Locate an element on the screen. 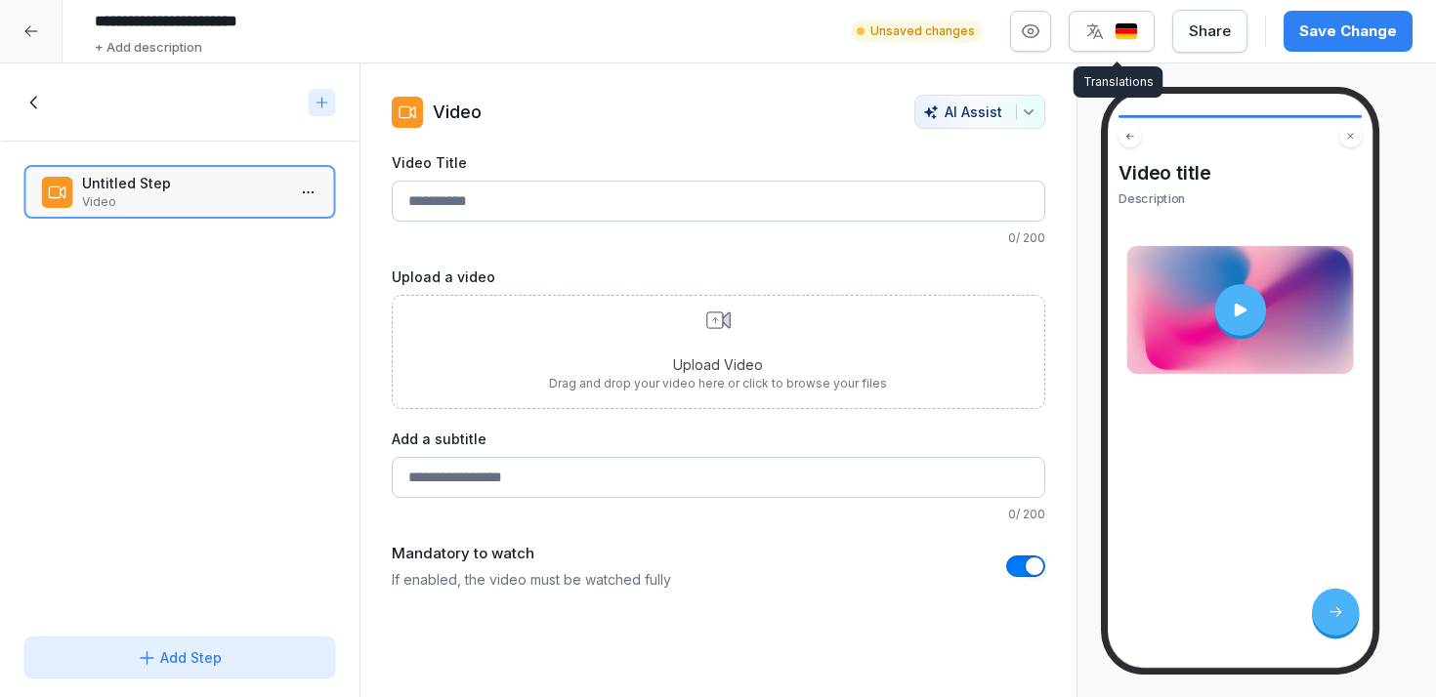  label: Upload a video is located at coordinates (718, 276).